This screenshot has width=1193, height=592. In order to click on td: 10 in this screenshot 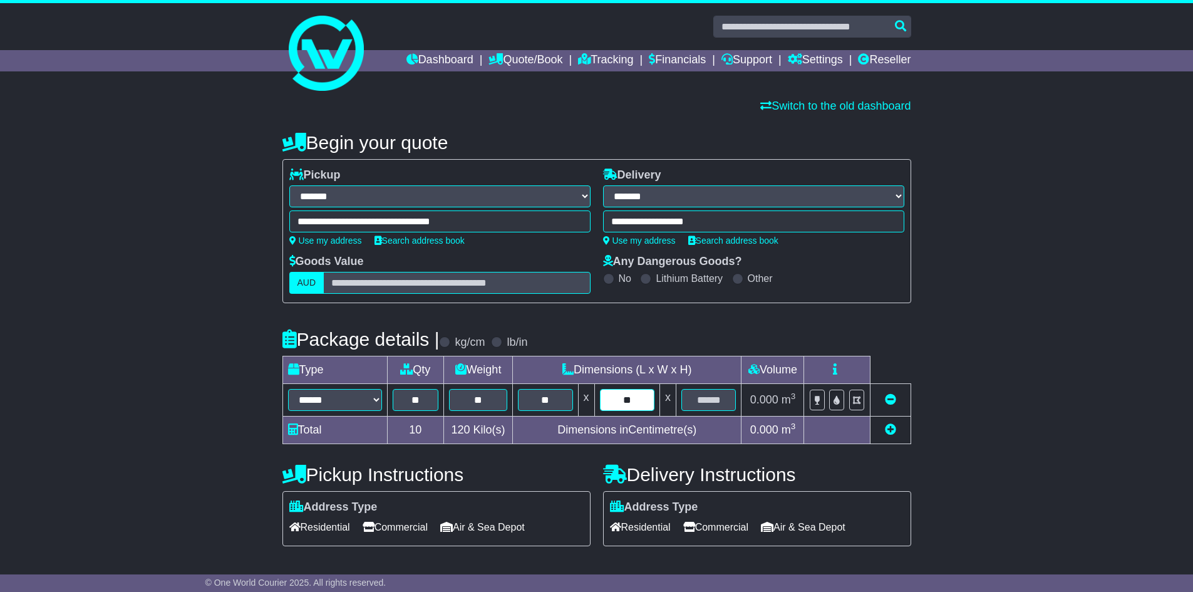, I will do `click(415, 430)`.